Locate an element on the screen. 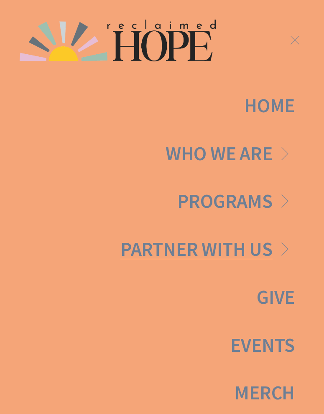 The width and height of the screenshot is (324, 414). img: Reclaimed Hope Initiative is located at coordinates (117, 41).